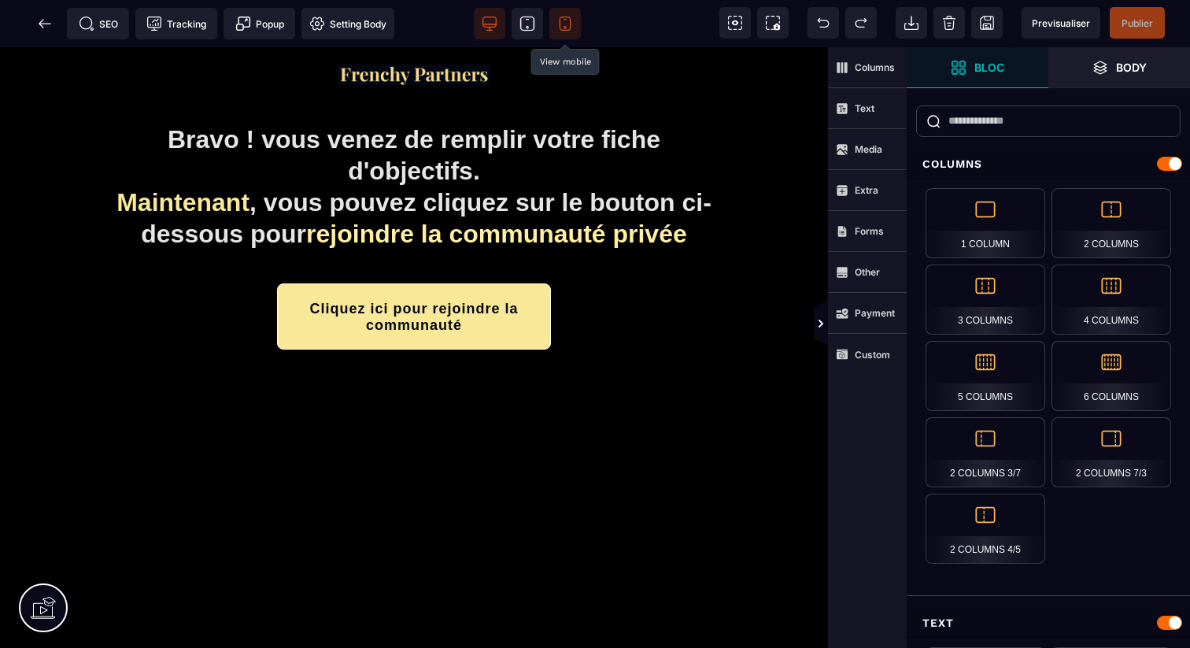 Image resolution: width=1190 pixels, height=648 pixels. What do you see at coordinates (1048, 622) in the screenshot?
I see `div: Text` at bounding box center [1048, 622].